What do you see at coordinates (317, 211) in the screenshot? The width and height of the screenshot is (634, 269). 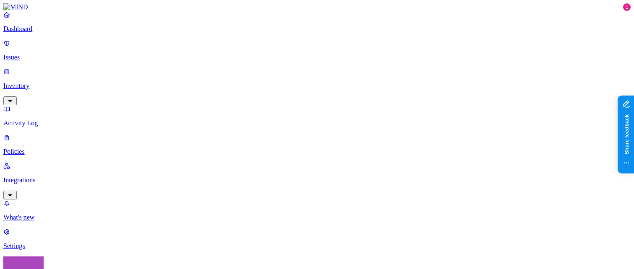 I see `a: What's new` at bounding box center [317, 211].